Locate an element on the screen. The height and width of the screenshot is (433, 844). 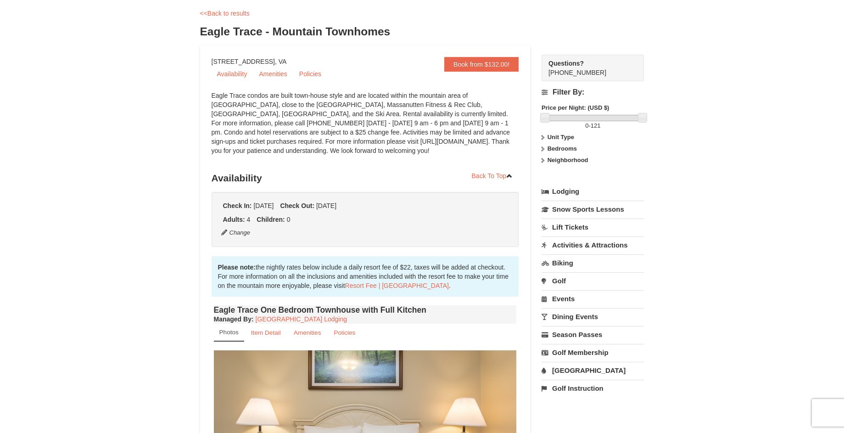
a: Golf Instruction is located at coordinates (592, 388).